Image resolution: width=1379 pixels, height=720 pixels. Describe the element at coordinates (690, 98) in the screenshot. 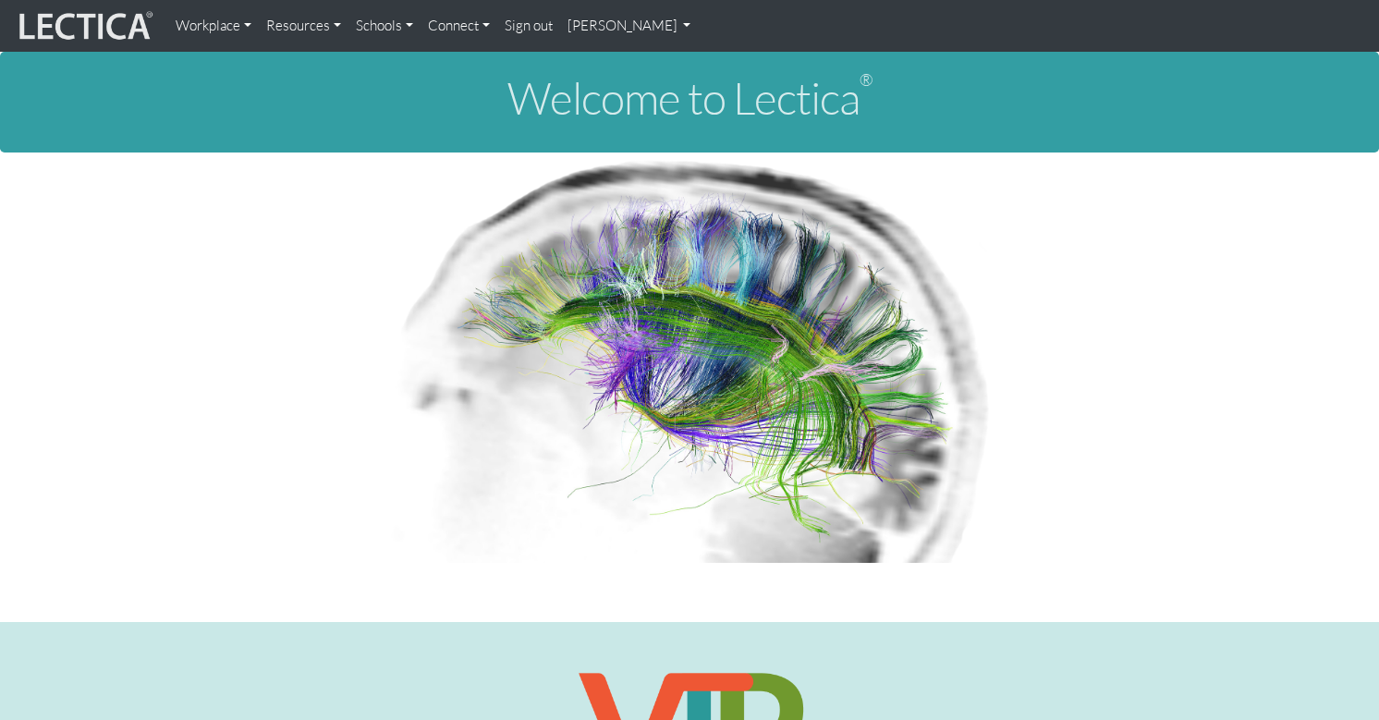

I see `h1: Welcome to Lectica` at that location.